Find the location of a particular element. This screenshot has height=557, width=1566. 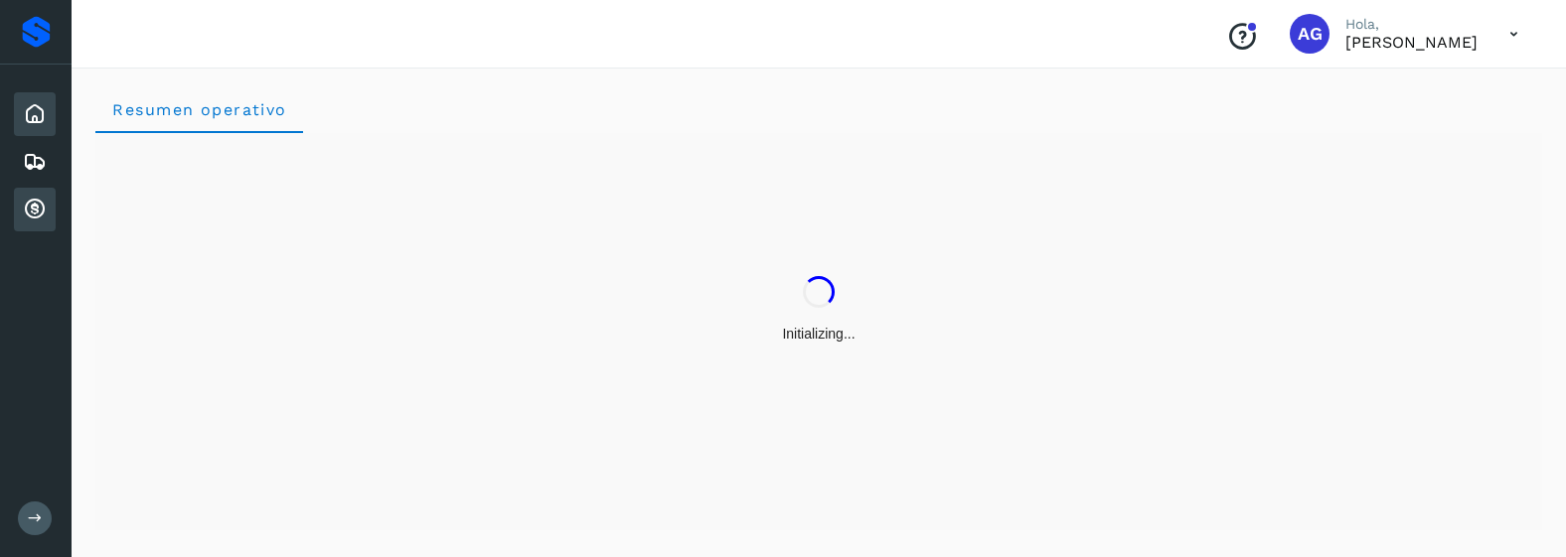

div: Embarques is located at coordinates (35, 162).